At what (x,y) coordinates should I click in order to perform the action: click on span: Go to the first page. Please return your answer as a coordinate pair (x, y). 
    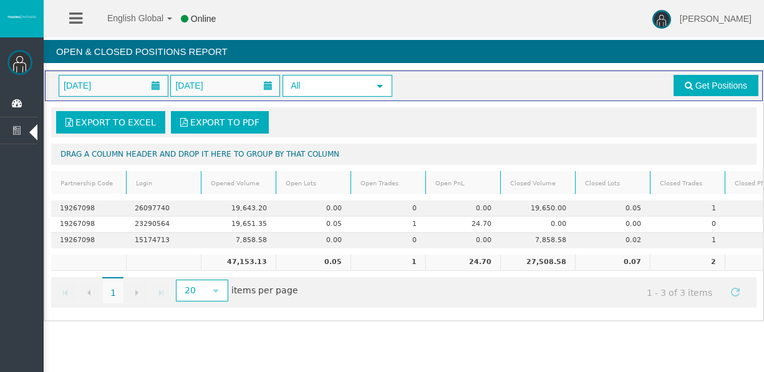
    Looking at the image, I should click on (65, 292).